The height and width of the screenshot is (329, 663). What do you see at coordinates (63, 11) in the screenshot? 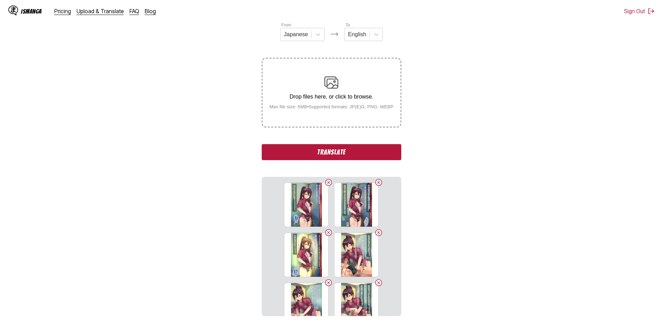
I see `a: Pricing` at bounding box center [63, 11].